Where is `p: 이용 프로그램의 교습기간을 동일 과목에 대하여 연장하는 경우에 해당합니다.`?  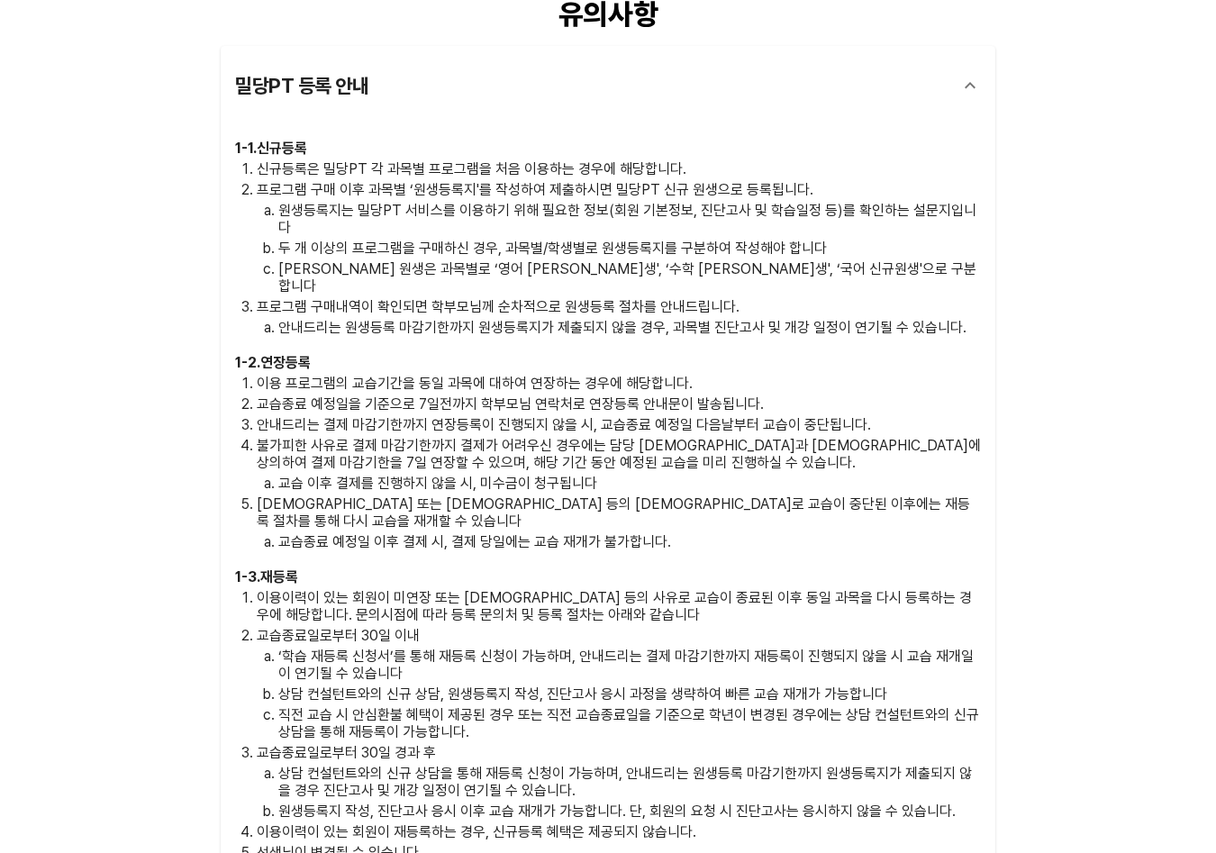
p: 이용 프로그램의 교습기간을 동일 과목에 대하여 연장하는 경우에 해당합니다. is located at coordinates (619, 383).